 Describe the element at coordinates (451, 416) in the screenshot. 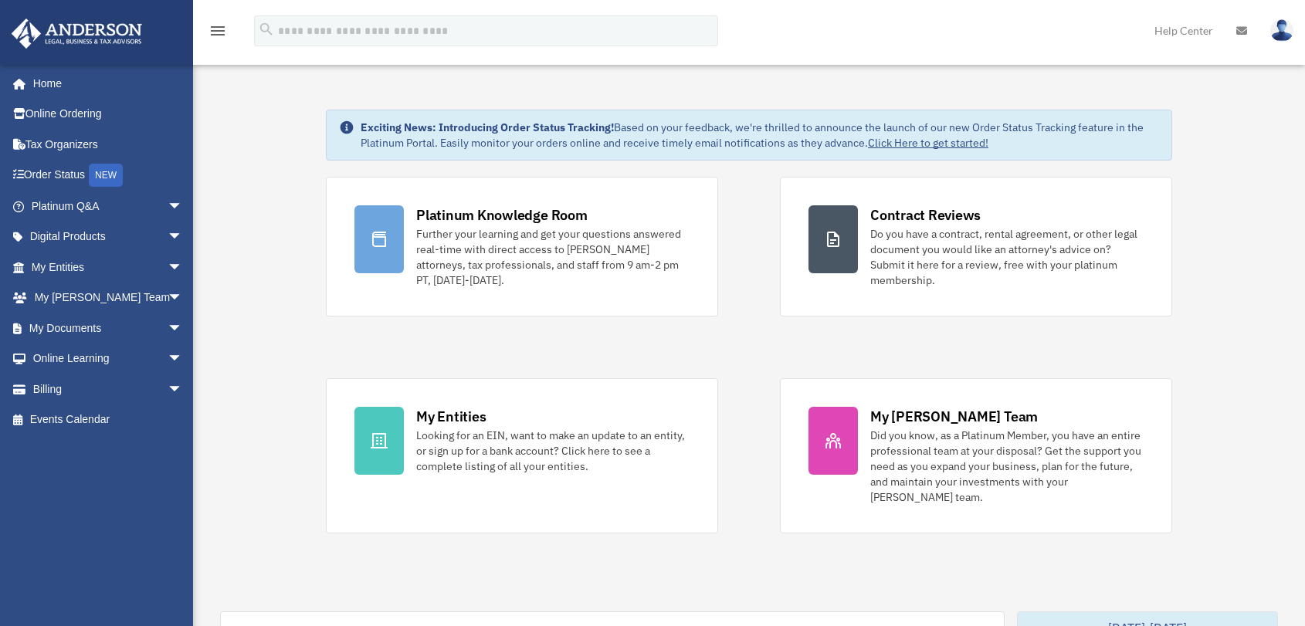

I see `div: My Entities` at that location.